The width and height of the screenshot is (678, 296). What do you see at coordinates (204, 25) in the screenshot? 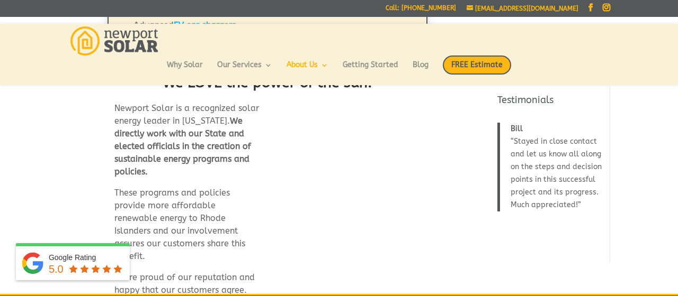
I see `a: EV car chargers` at bounding box center [204, 25].